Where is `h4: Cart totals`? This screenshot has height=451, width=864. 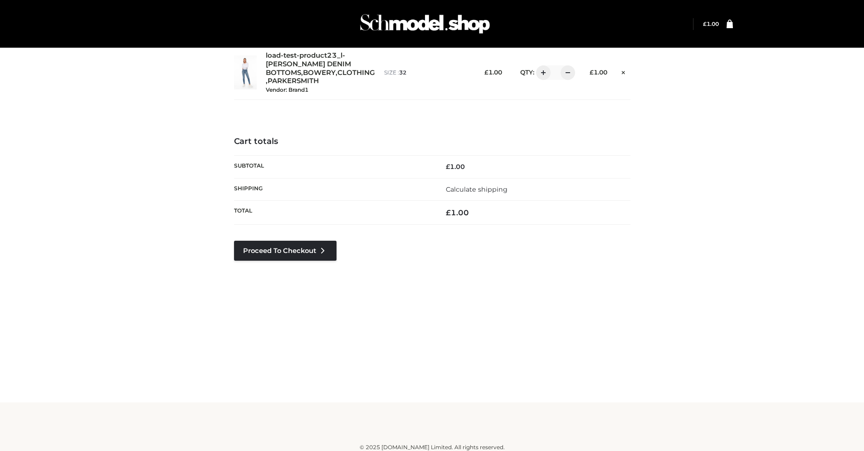 h4: Cart totals is located at coordinates (432, 142).